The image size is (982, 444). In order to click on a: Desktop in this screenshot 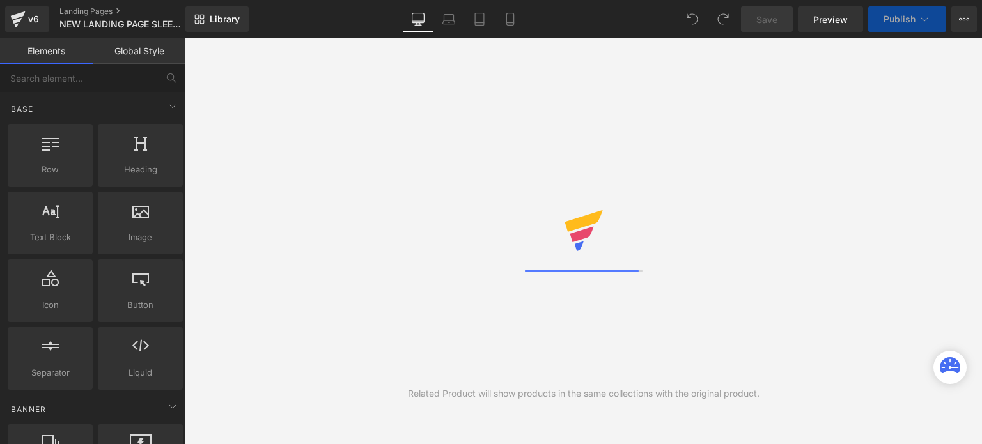, I will do `click(418, 19)`.